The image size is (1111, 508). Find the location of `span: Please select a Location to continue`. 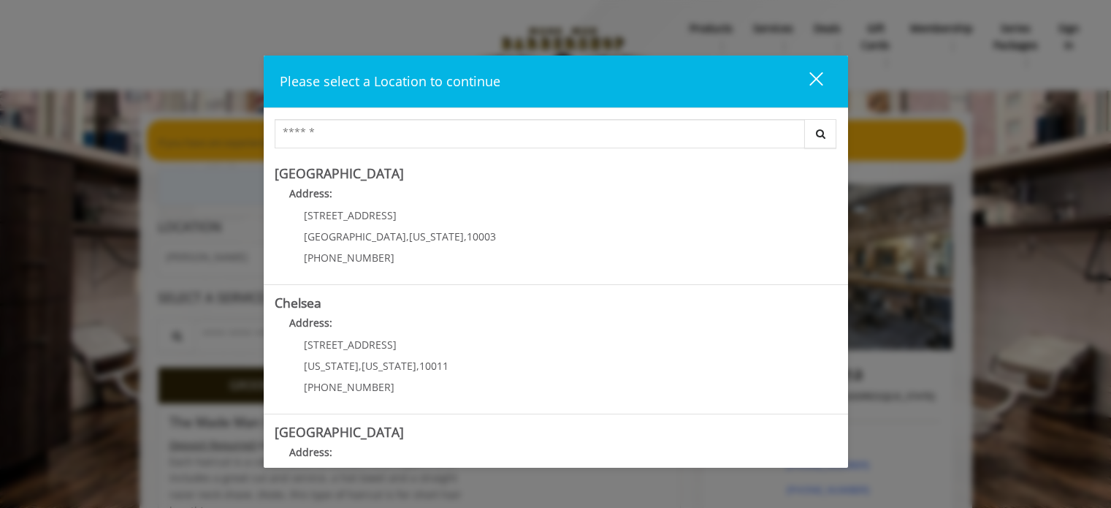

span: Please select a Location to continue is located at coordinates (390, 81).